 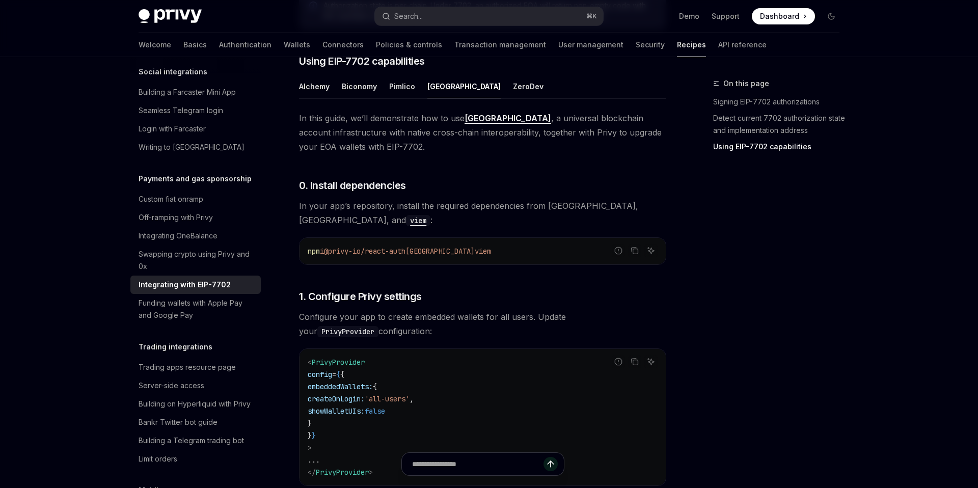 What do you see at coordinates (483, 251) in the screenshot?
I see `span: viem` at bounding box center [483, 251].